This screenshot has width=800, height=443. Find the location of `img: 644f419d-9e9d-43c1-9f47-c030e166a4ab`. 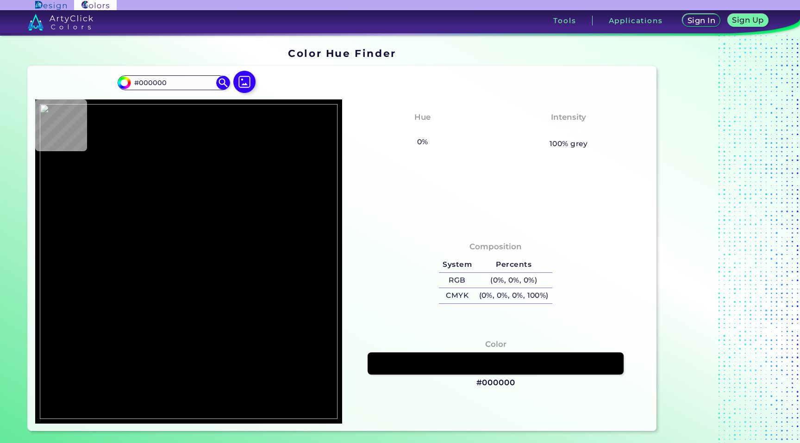

img: 644f419d-9e9d-43c1-9f47-c030e166a4ab is located at coordinates (188, 262).